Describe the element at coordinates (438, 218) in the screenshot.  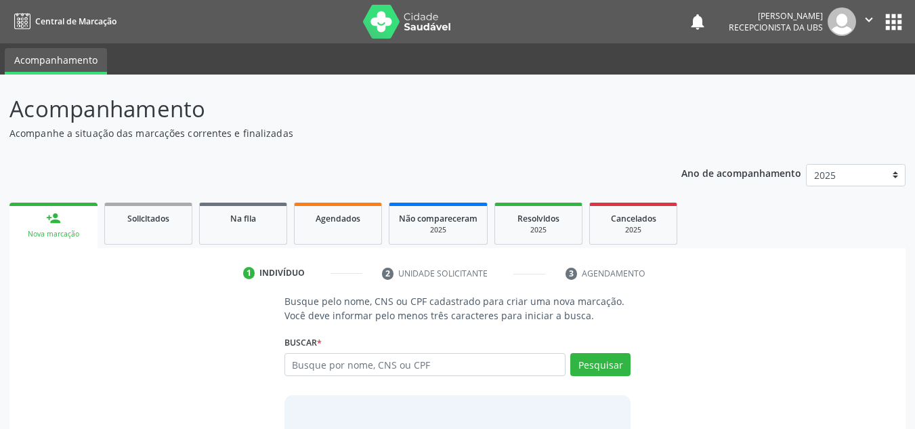
I see `span: Não compareceram` at that location.